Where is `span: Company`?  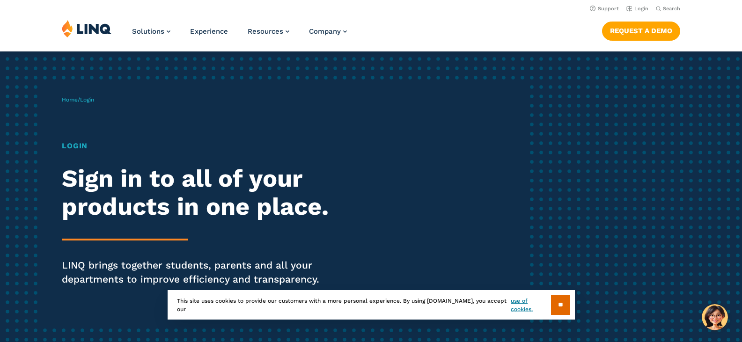 span: Company is located at coordinates (325, 31).